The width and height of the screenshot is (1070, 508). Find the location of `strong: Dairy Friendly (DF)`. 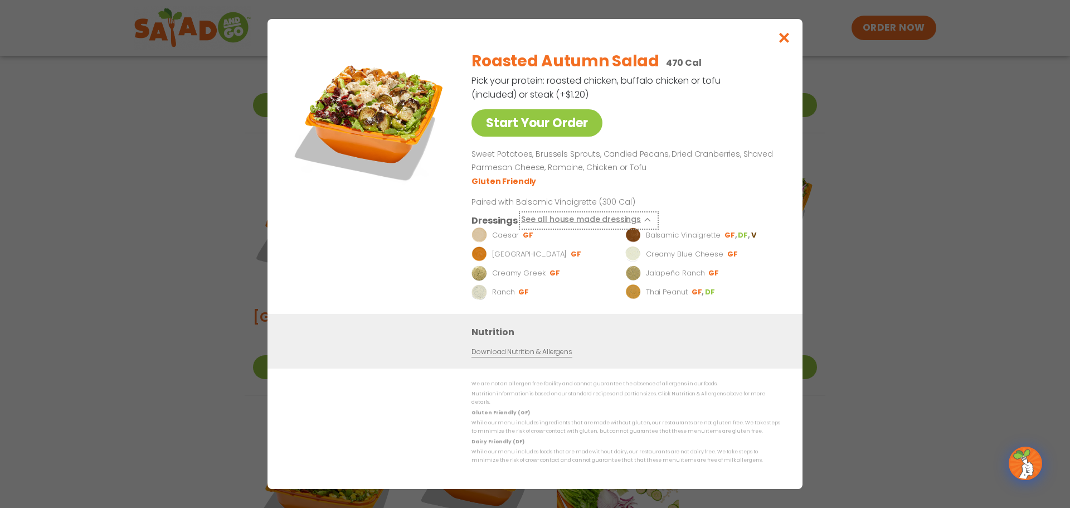

strong: Dairy Friendly (DF) is located at coordinates (498, 441).